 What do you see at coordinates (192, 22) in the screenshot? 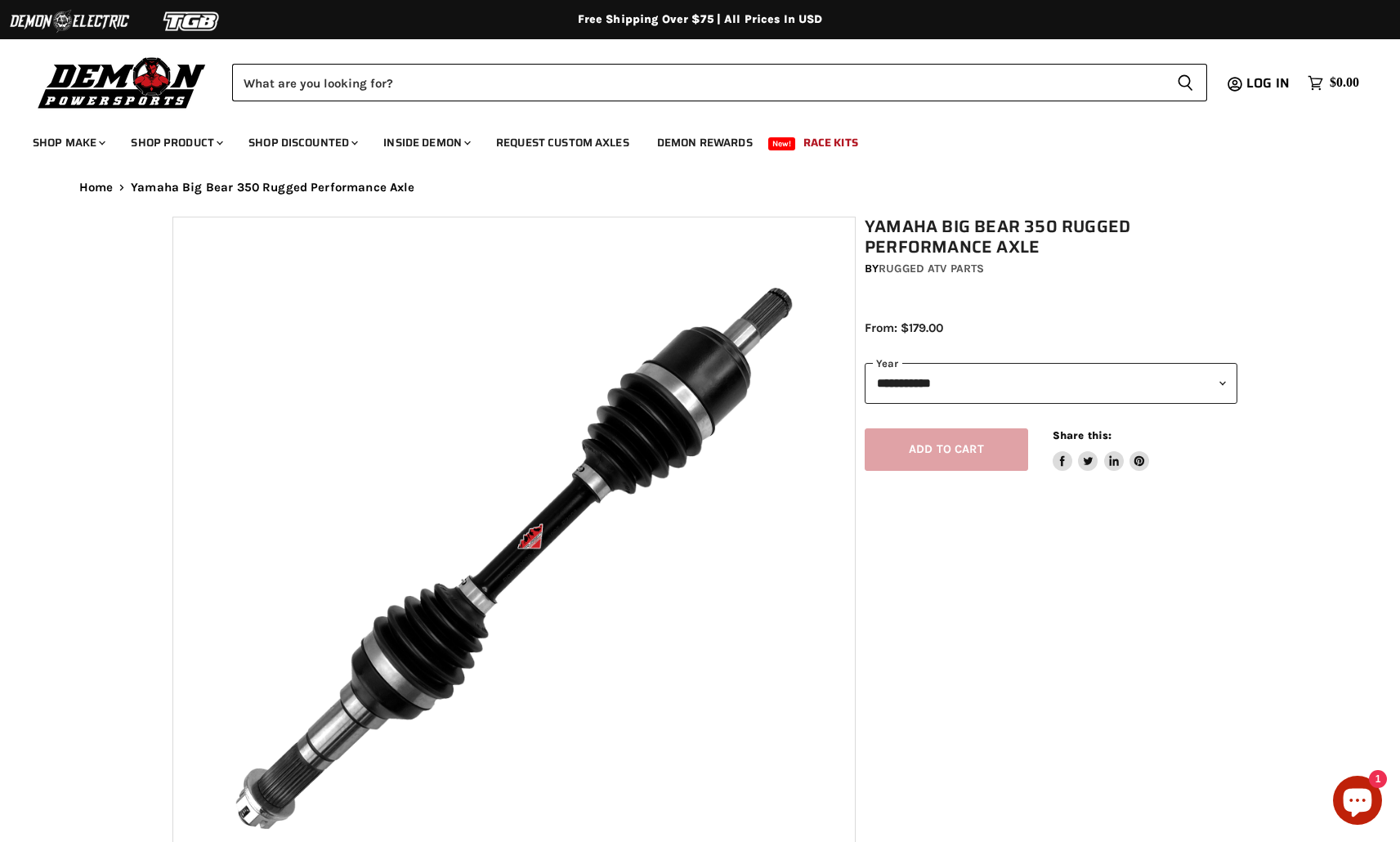
I see `img: TGB Logo 2` at bounding box center [192, 22].